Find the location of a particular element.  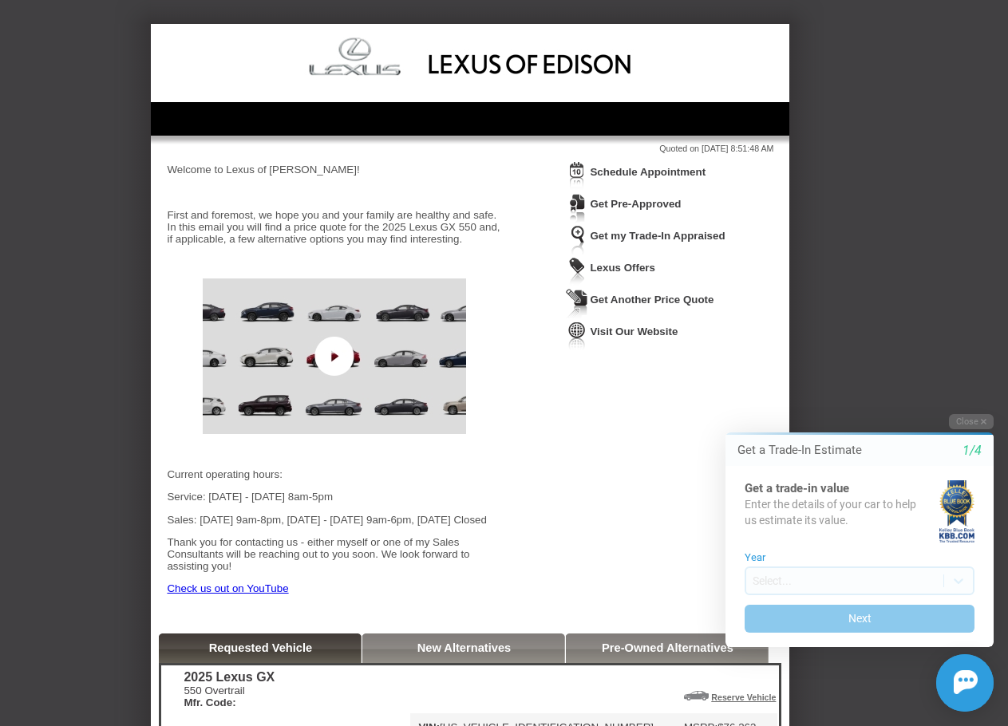

a: Check us out on YouTube is located at coordinates (227, 588).